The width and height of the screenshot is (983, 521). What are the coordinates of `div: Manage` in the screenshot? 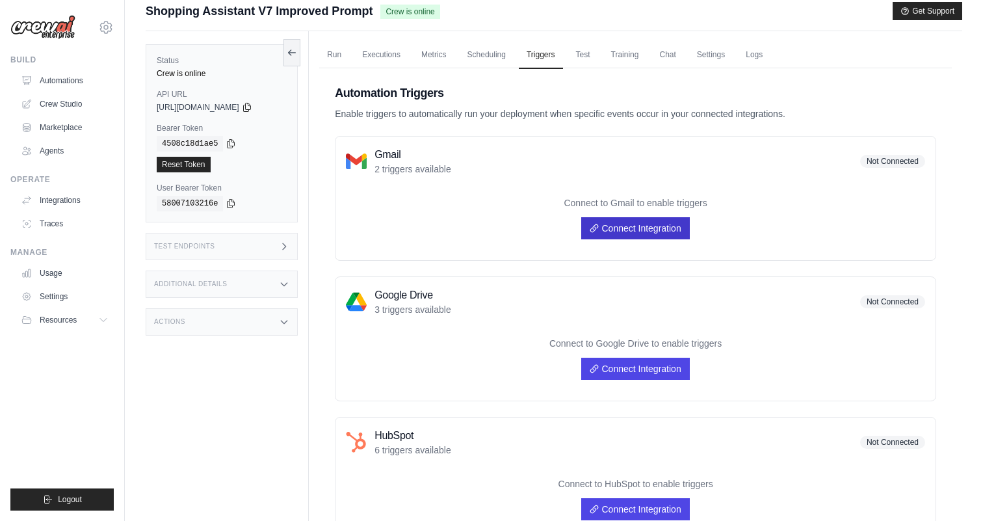 It's located at (62, 252).